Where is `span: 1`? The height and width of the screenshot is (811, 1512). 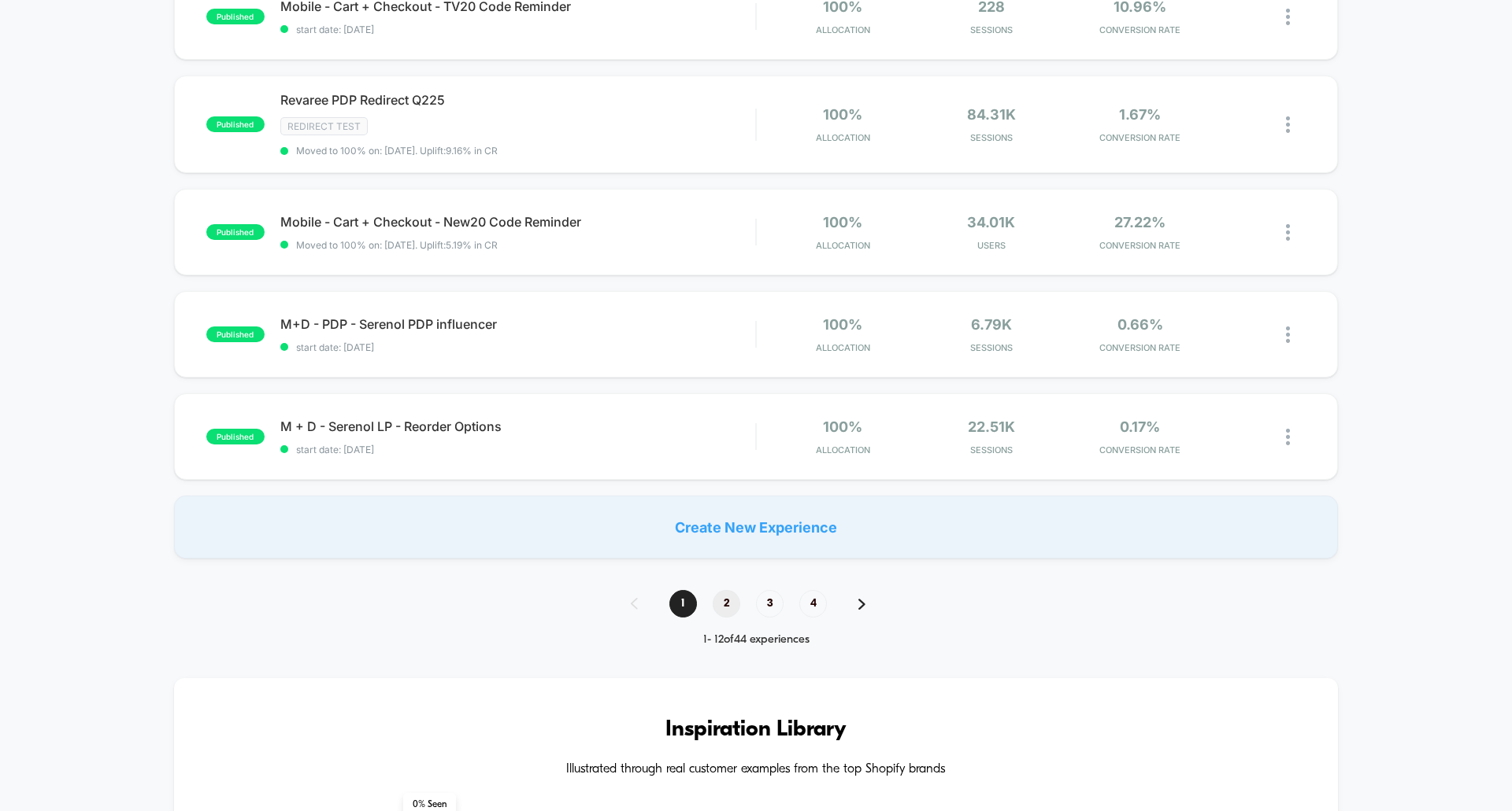 span: 1 is located at coordinates (683, 603).